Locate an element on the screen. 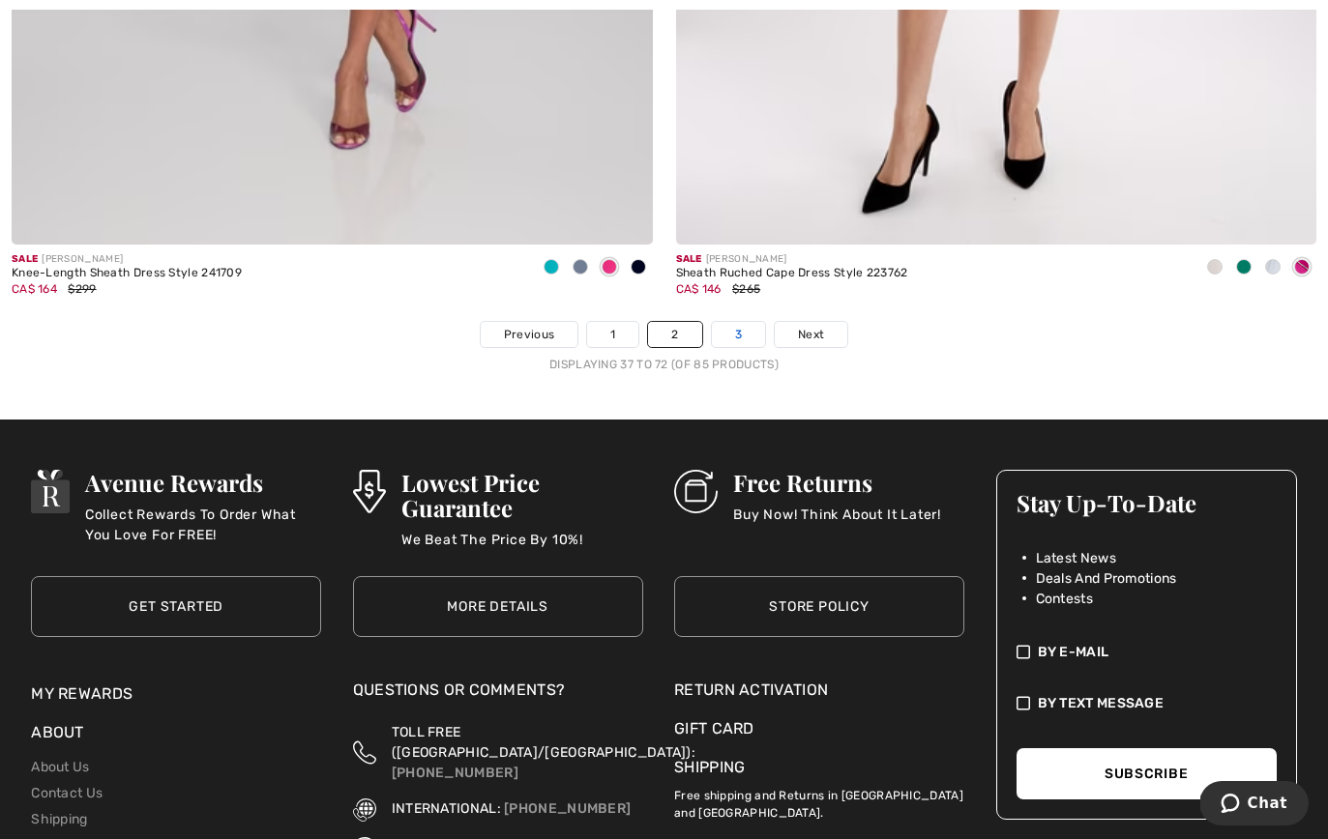 This screenshot has height=839, width=1328. span: CA$ 146 is located at coordinates (698, 289).